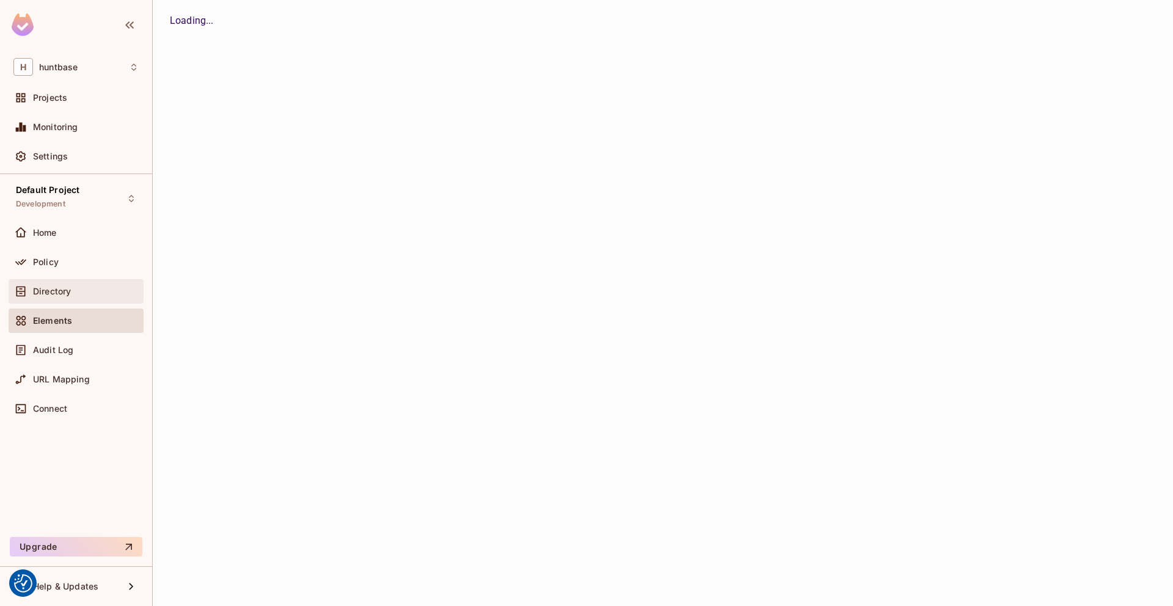 Image resolution: width=1173 pixels, height=606 pixels. I want to click on img: Revisit consent button, so click(23, 583).